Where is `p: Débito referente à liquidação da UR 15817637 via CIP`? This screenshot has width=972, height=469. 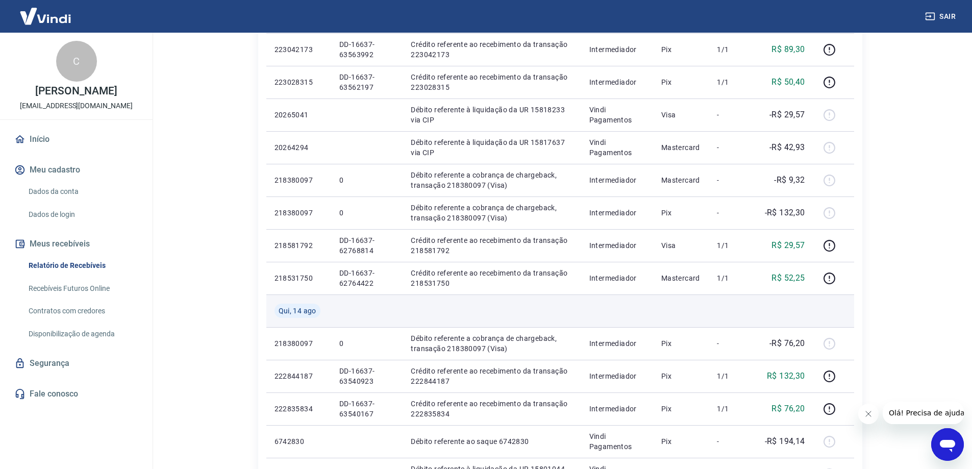
p: Débito referente à liquidação da UR 15817637 via CIP is located at coordinates (491, 147).